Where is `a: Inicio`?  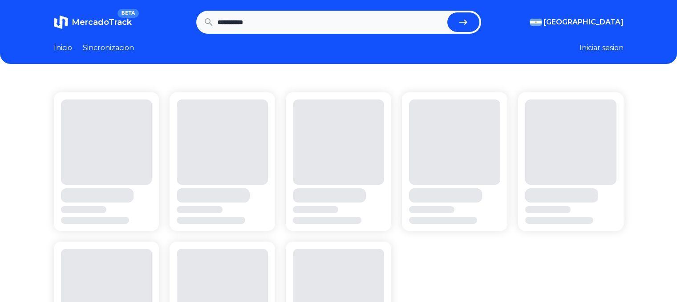 a: Inicio is located at coordinates (63, 48).